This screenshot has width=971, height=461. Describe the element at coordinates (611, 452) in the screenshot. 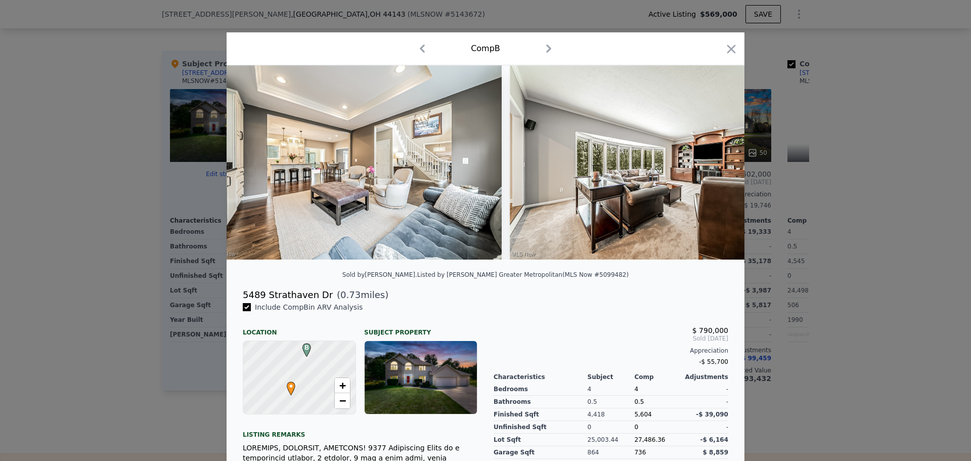

I see `div: 864` at that location.